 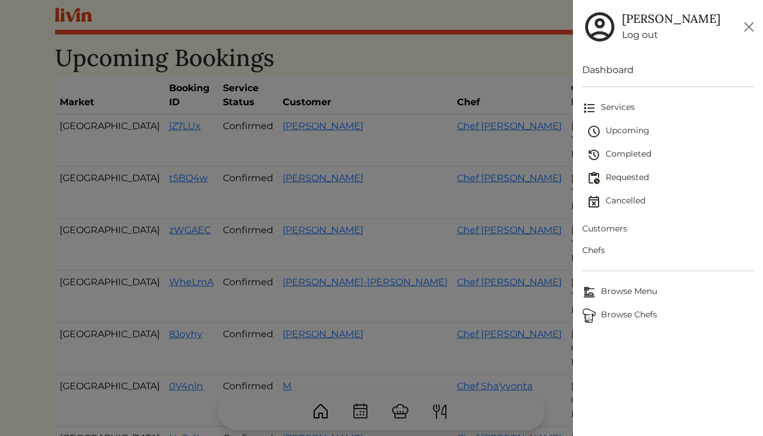 I want to click on img: history-2b446bceb7e0f53b931186bf4c1776ac458fe31ad3b688388ec82af02103cd45.svg, so click(x=594, y=155).